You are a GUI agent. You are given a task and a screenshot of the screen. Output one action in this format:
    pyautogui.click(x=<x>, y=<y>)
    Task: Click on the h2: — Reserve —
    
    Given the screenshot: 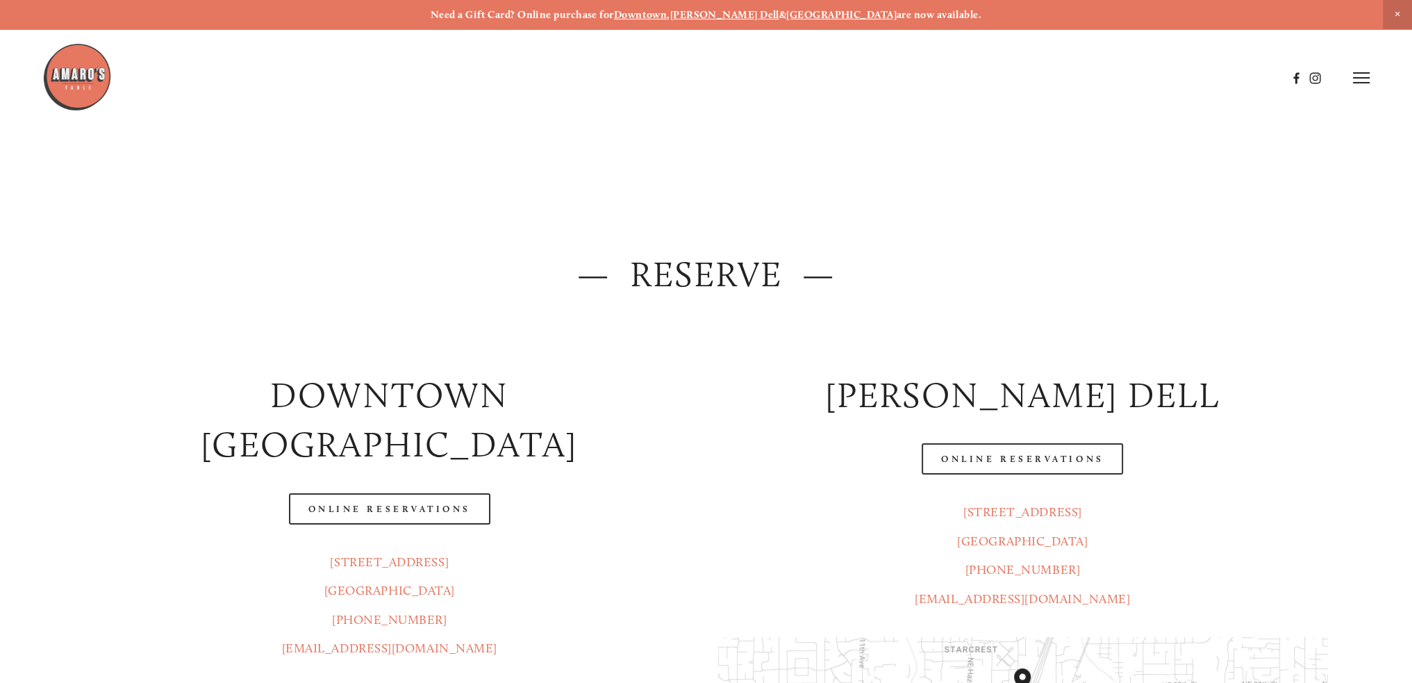 What is the action you would take?
    pyautogui.click(x=705, y=274)
    